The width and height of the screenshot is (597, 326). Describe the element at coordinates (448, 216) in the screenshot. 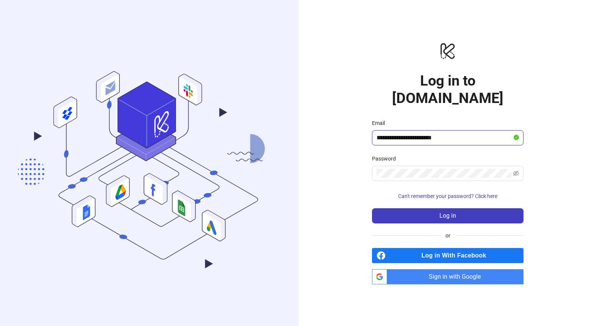

I see `span: Log in` at that location.